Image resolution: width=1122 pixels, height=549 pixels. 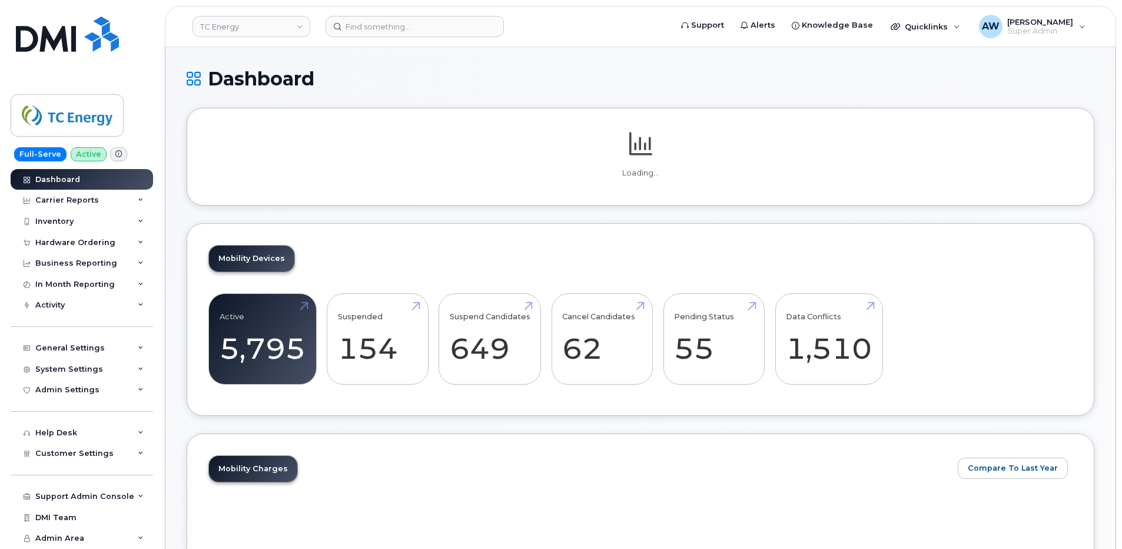 I want to click on a: Data Conflicts 1,510, so click(x=829, y=339).